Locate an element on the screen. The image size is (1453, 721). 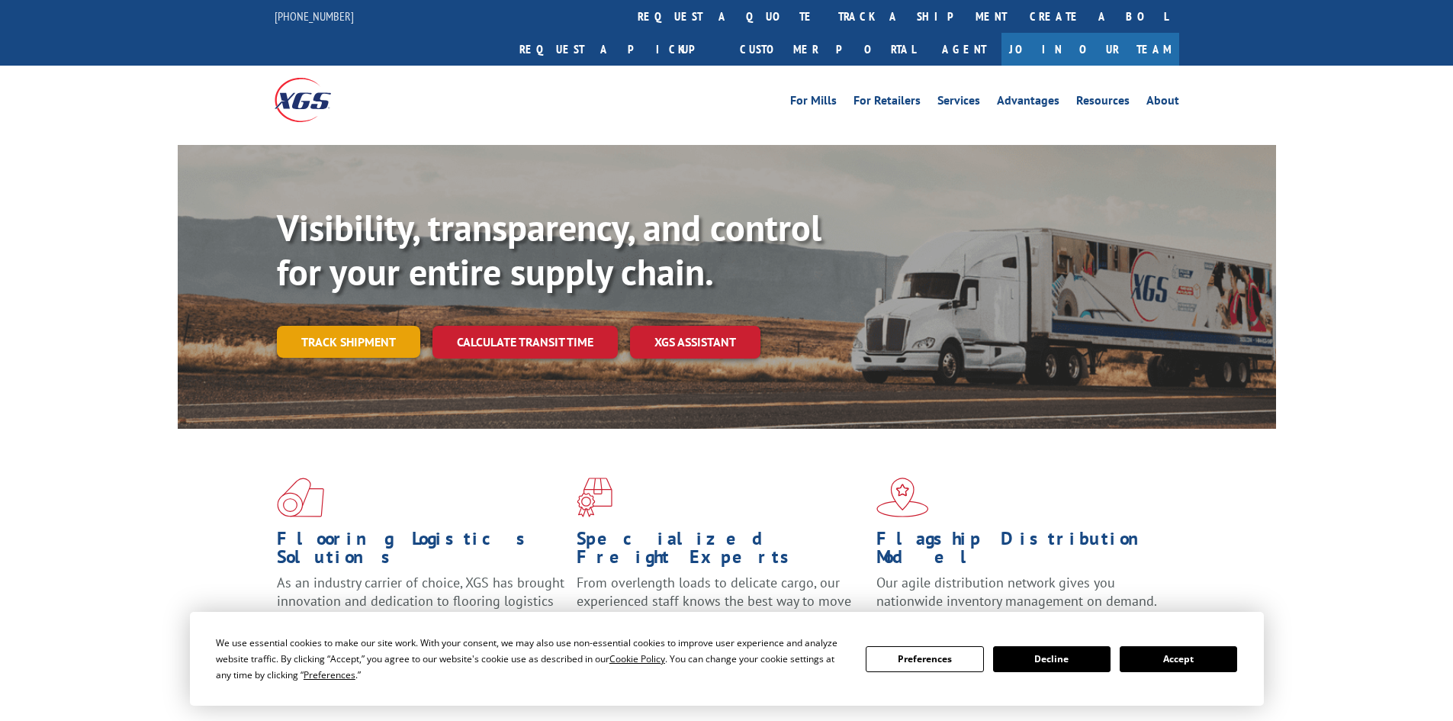
a: Customer Portal is located at coordinates (827, 49).